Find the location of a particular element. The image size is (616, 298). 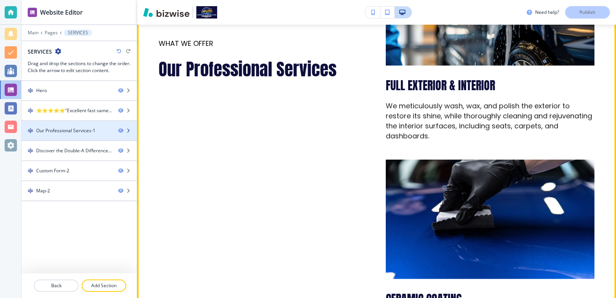

img: Bizwise Logo is located at coordinates (166, 12).